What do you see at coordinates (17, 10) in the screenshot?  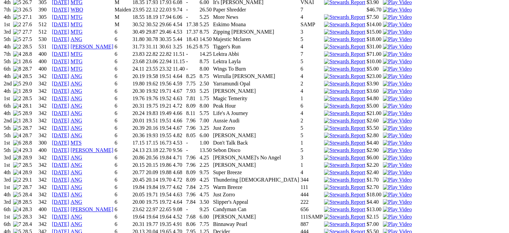 I see `img: 3` at bounding box center [17, 10].